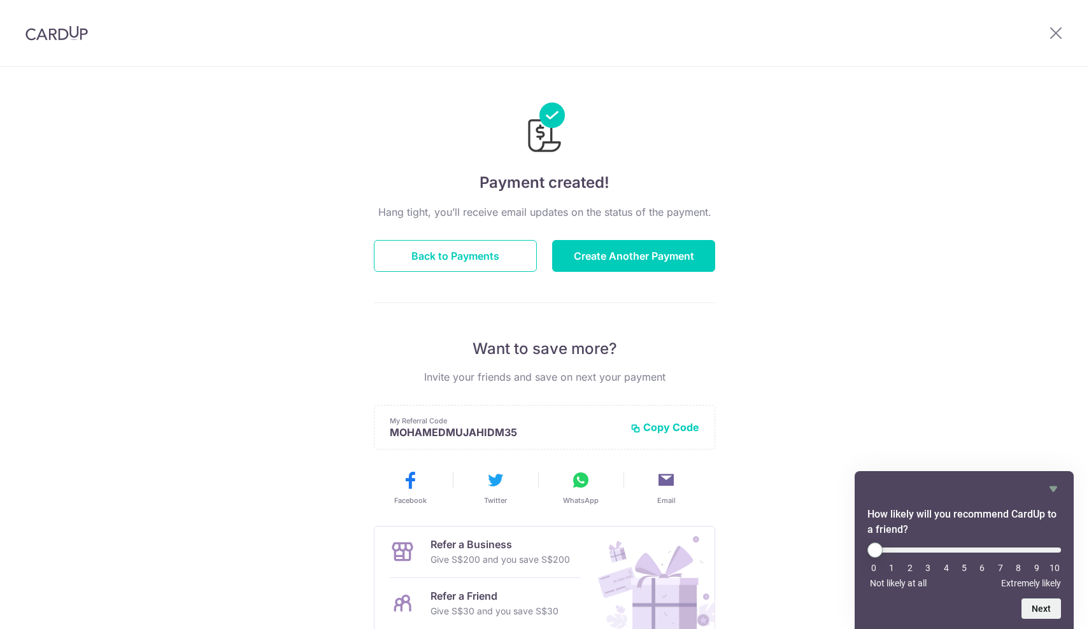 Image resolution: width=1089 pixels, height=629 pixels. What do you see at coordinates (650, 578) in the screenshot?
I see `img: Refer` at bounding box center [650, 578].